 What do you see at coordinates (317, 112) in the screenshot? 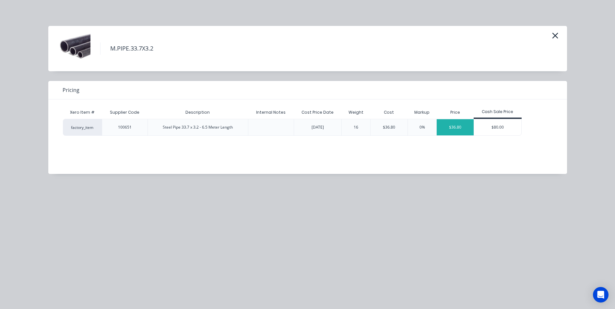
I see `div: Cost Price Date` at bounding box center [317, 112].